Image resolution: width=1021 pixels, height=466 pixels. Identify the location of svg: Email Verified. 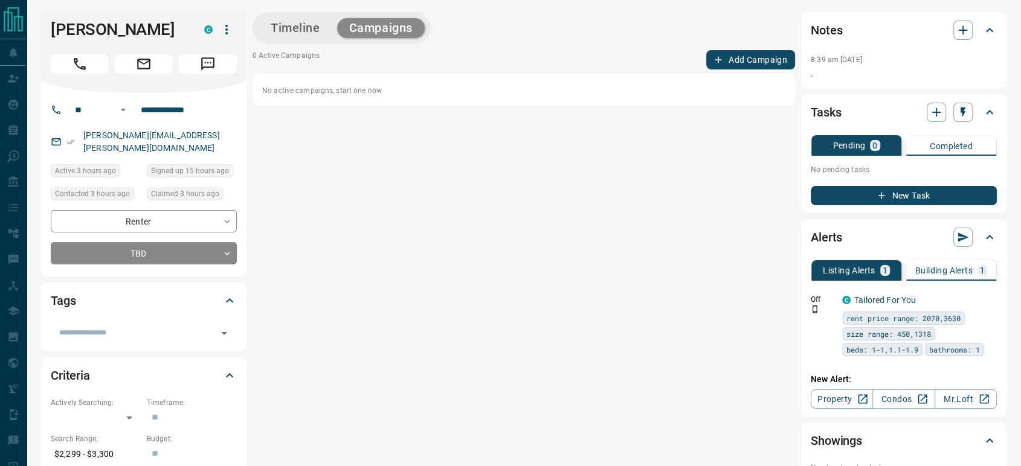
(71, 142).